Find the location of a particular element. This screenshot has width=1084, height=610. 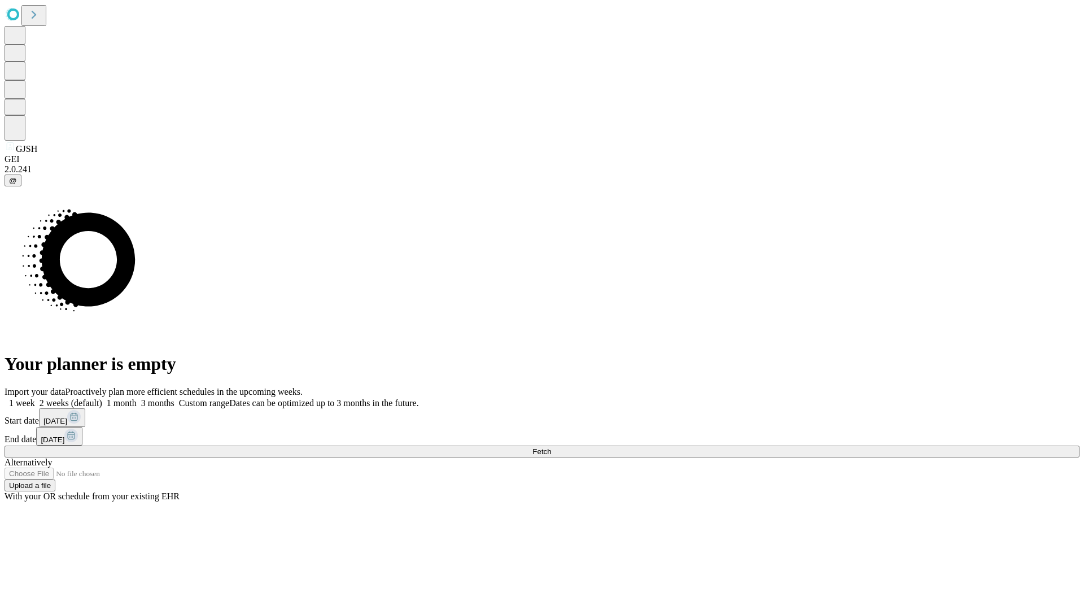

span: Fetch is located at coordinates (542, 451).